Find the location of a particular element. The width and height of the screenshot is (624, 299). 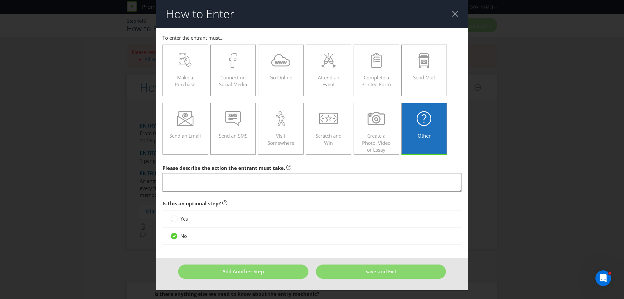

span: Other is located at coordinates (424, 136).